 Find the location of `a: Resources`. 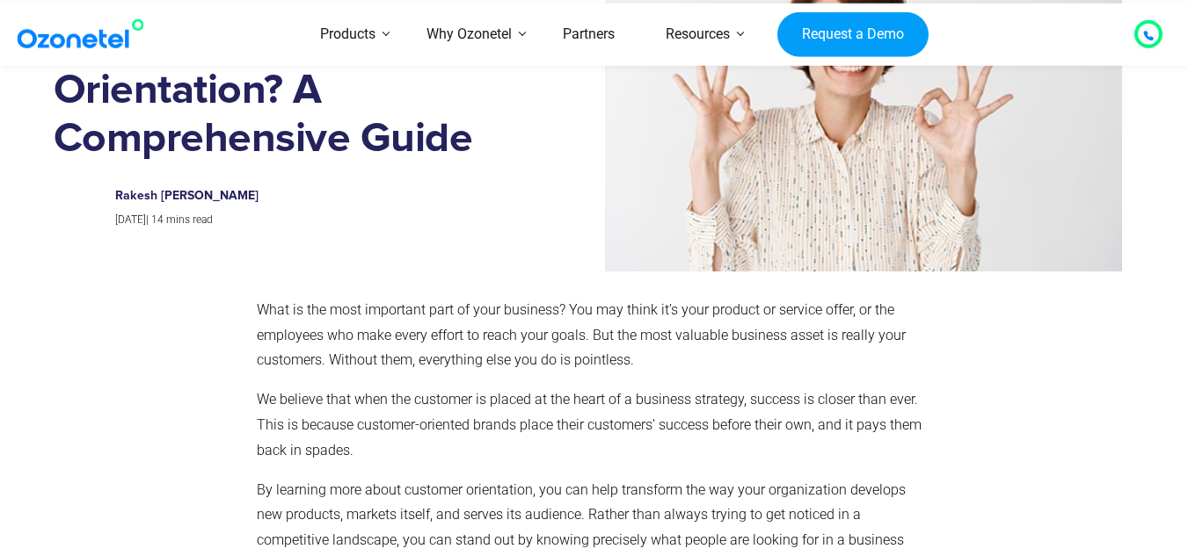

a: Resources is located at coordinates (697, 34).